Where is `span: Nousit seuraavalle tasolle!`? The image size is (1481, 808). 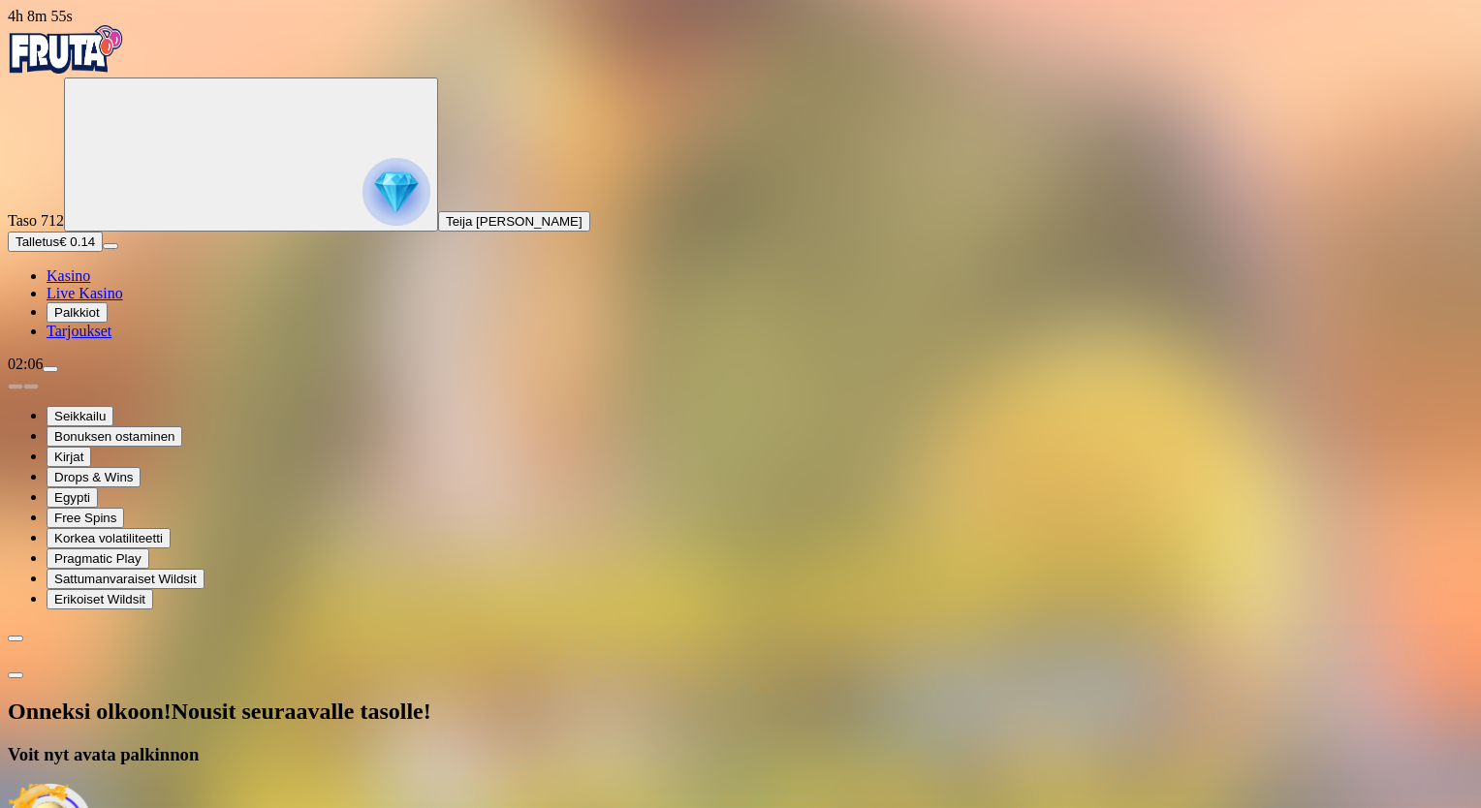
span: Nousit seuraavalle tasolle! is located at coordinates (301, 711).